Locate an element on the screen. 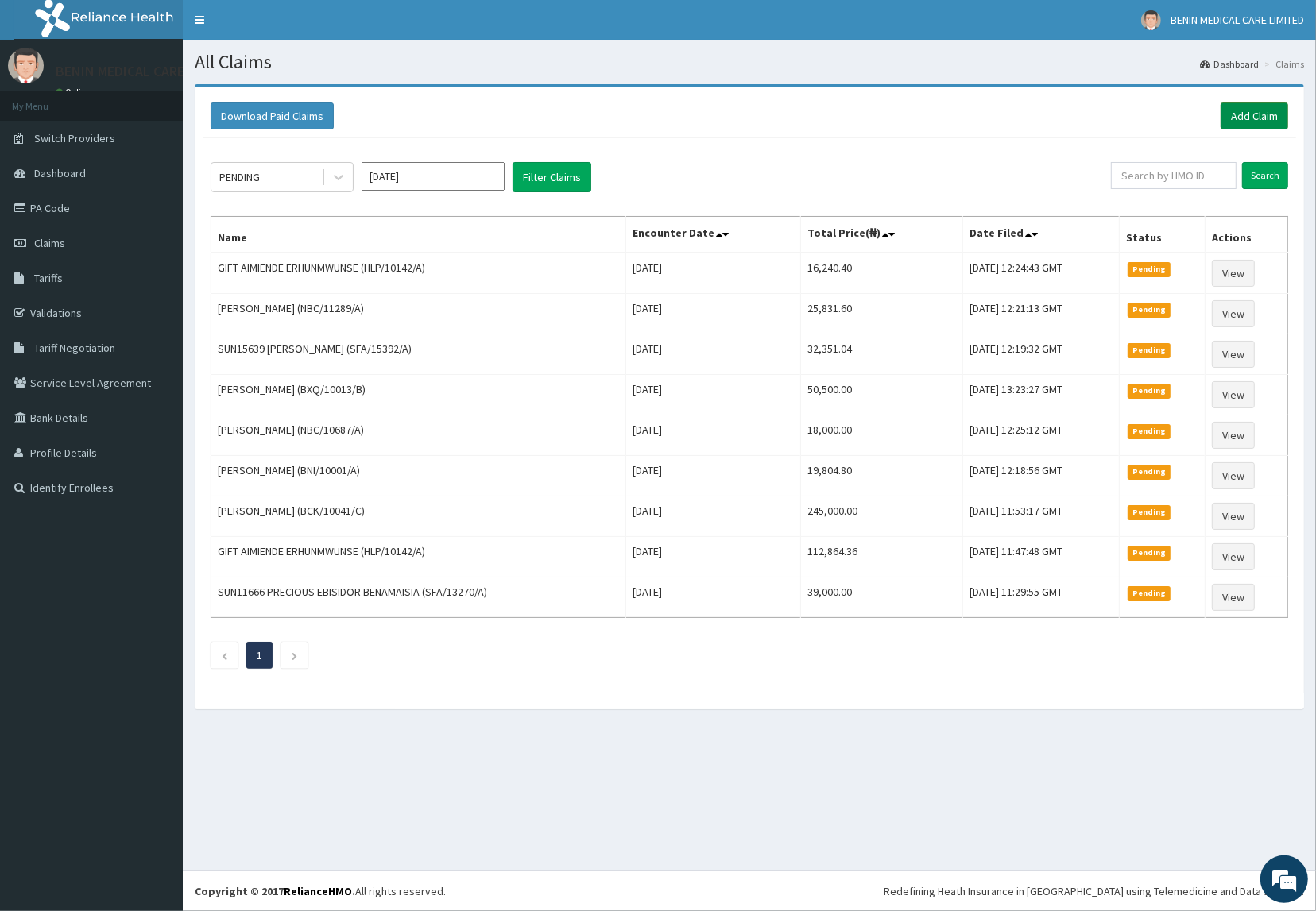 This screenshot has width=1316, height=911. a: Page 1 is your current page is located at coordinates (259, 656).